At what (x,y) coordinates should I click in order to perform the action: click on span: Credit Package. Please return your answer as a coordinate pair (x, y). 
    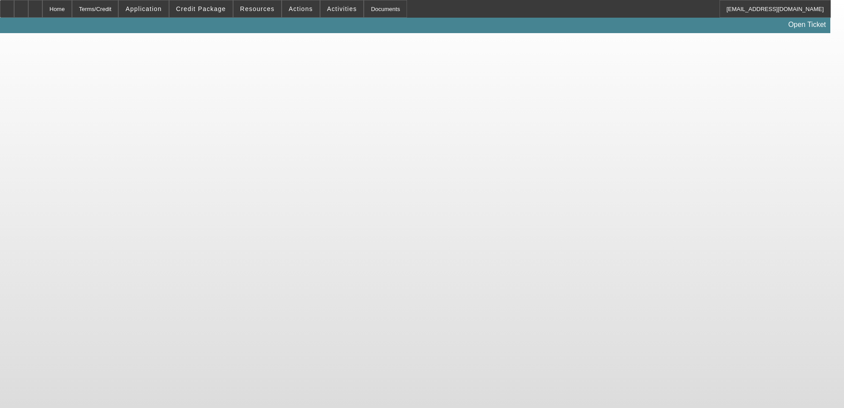
    Looking at the image, I should click on (201, 9).